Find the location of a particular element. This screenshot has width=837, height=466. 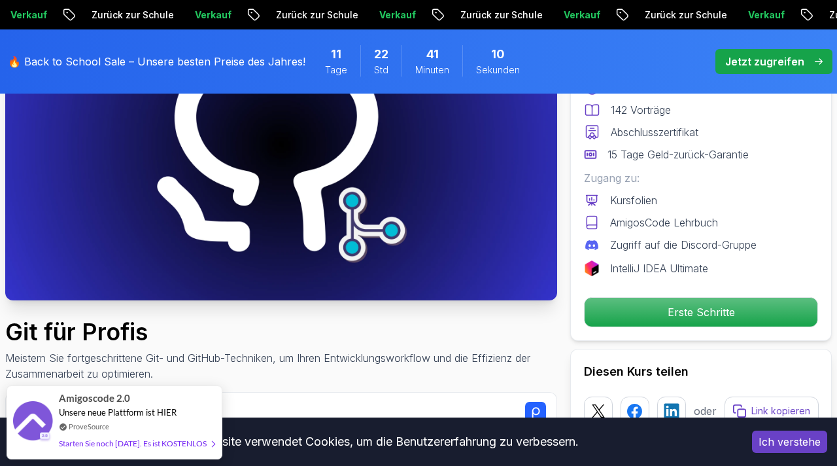

font: 22 is located at coordinates (381, 54).